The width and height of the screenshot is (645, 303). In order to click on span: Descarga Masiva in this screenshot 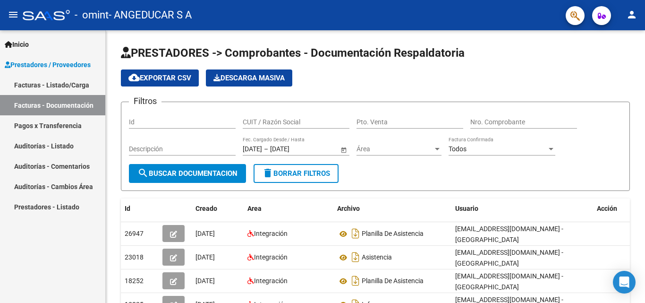, I will do `click(249, 78)`.